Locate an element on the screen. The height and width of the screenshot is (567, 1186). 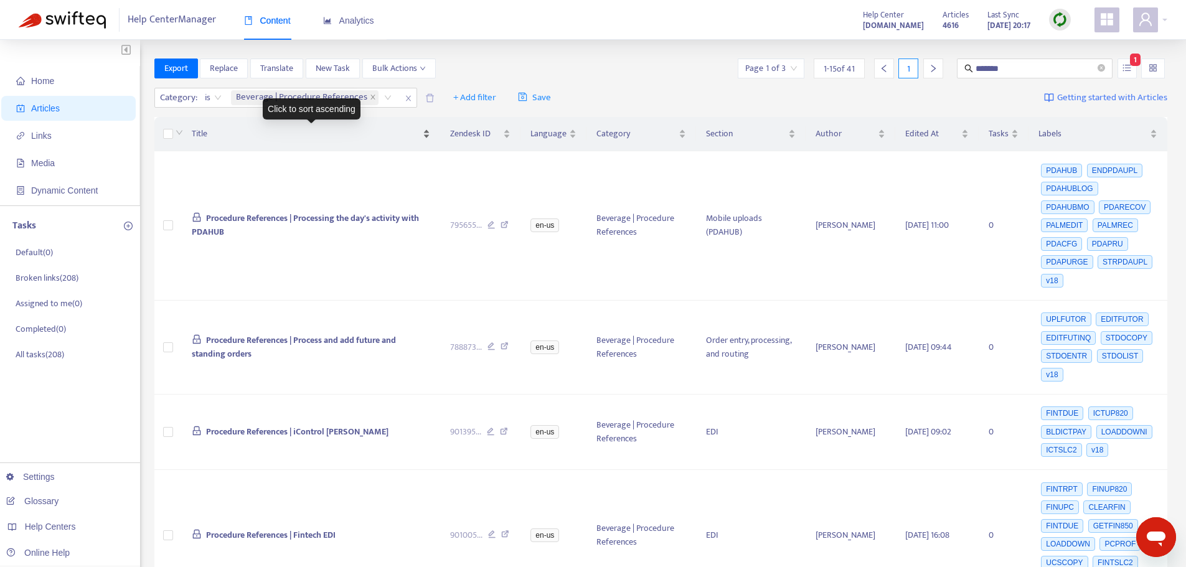
span: Category : is located at coordinates (177, 98).